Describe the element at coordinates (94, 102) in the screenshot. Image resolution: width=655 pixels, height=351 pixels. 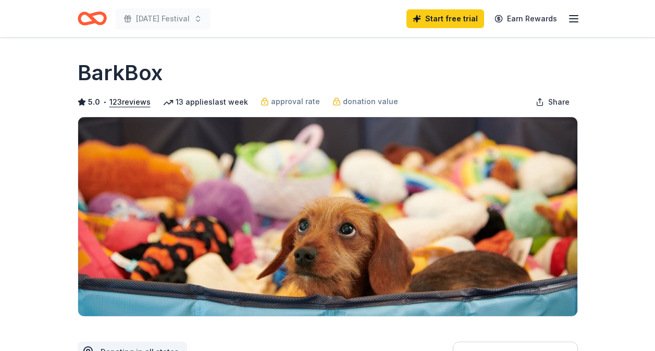
I see `span: 5.0` at that location.